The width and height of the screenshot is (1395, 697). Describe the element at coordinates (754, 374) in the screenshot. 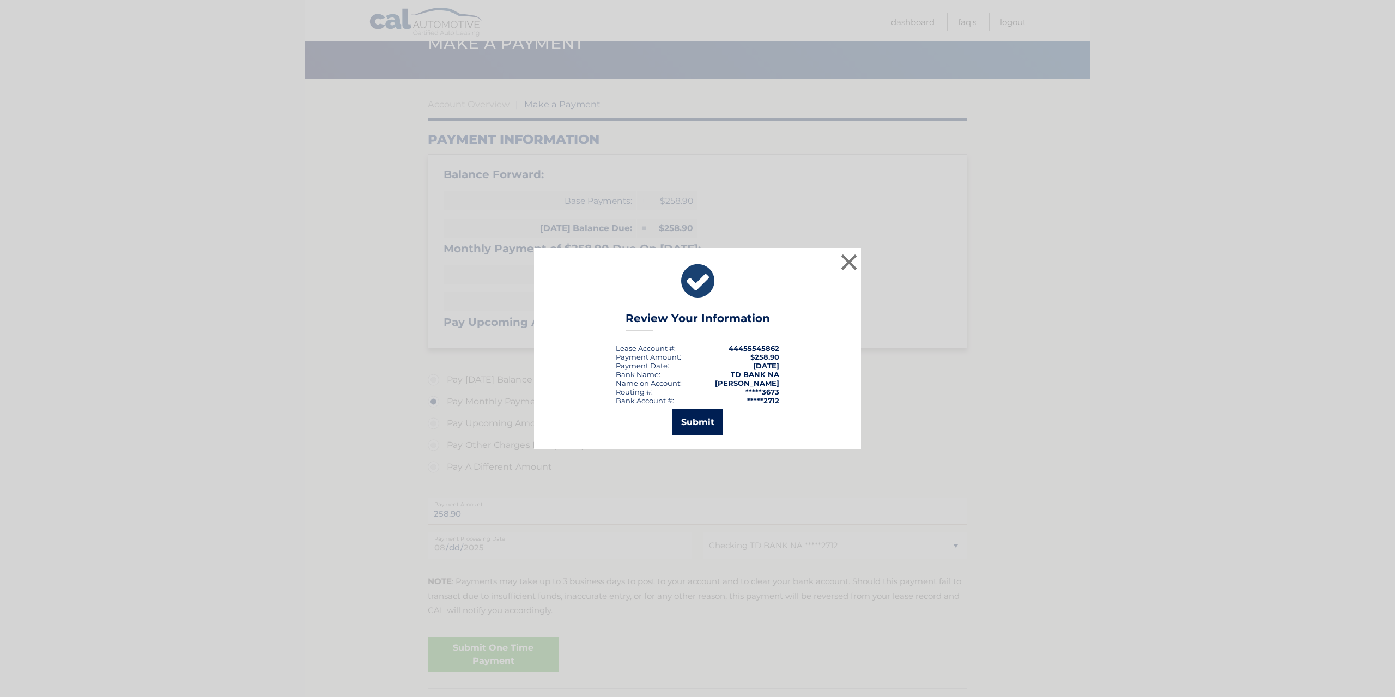

I see `strong: TD BANK NA` at that location.